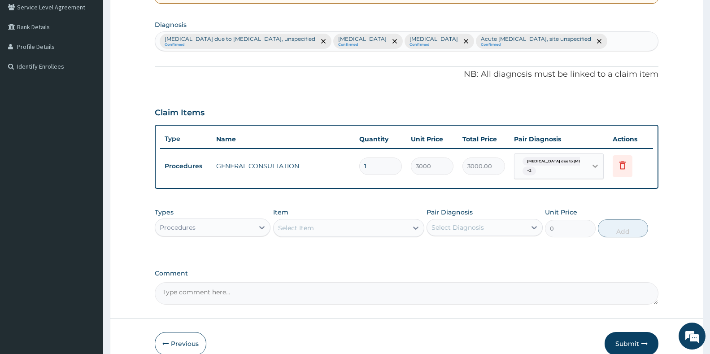  Describe the element at coordinates (561, 212) in the screenshot. I see `label: Unit Price` at that location.